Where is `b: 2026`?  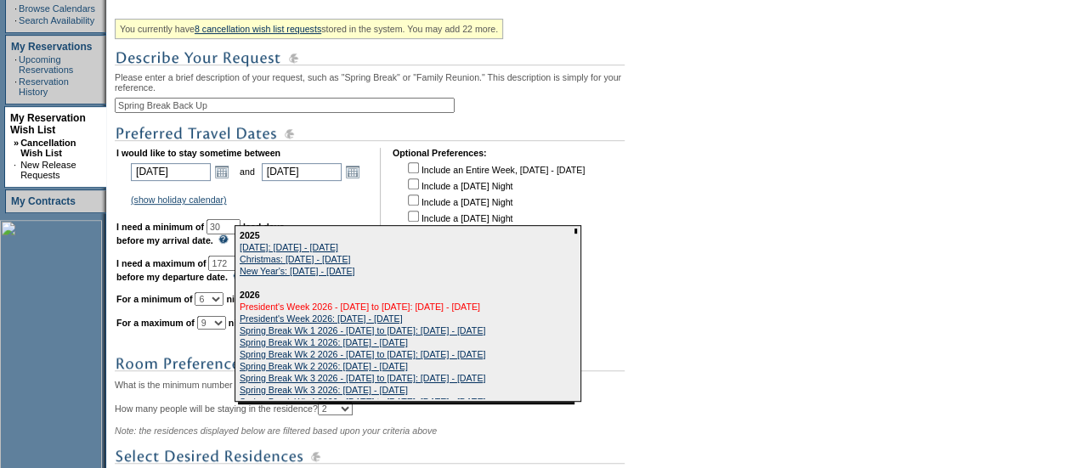
b: 2026 is located at coordinates (250, 295).